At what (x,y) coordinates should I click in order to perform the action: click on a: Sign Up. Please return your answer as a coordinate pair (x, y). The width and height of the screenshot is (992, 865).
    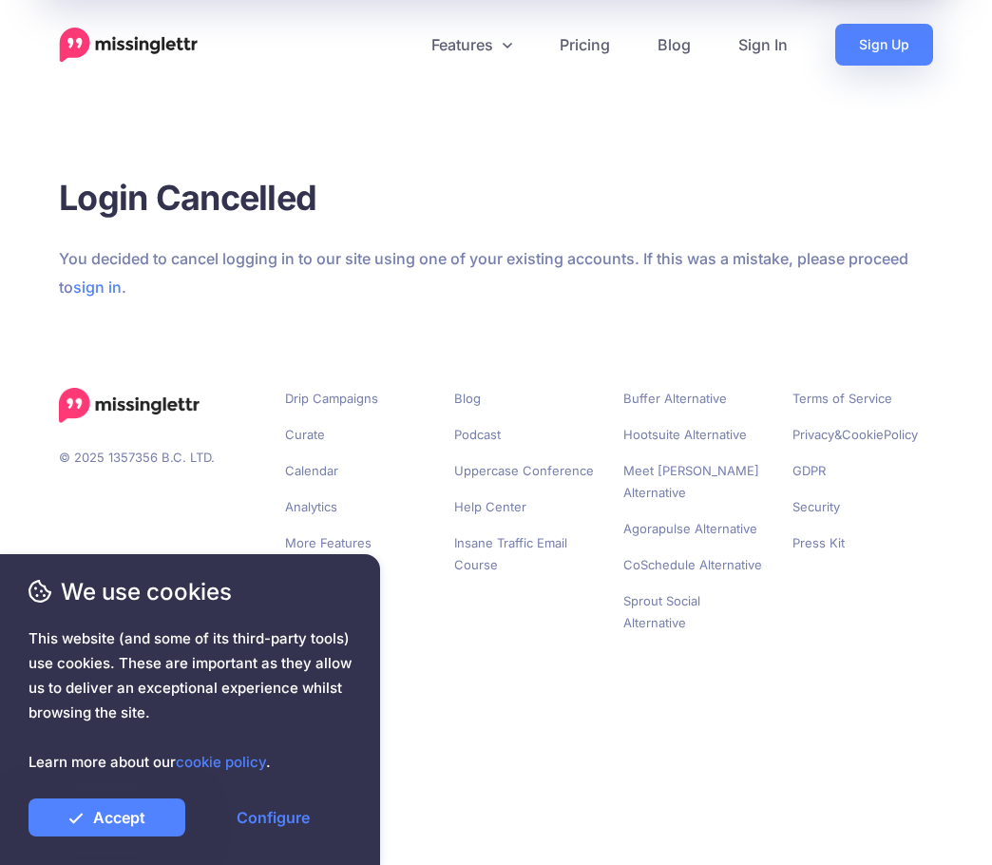
    Looking at the image, I should click on (884, 45).